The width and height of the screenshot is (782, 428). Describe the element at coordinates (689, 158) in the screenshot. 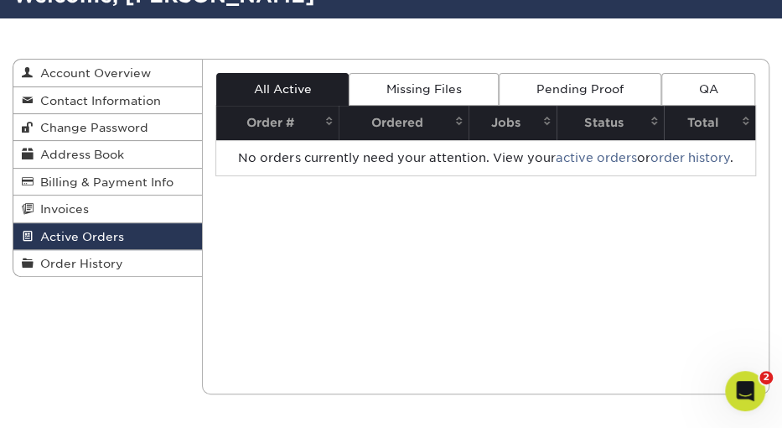

I see `a: order history` at that location.